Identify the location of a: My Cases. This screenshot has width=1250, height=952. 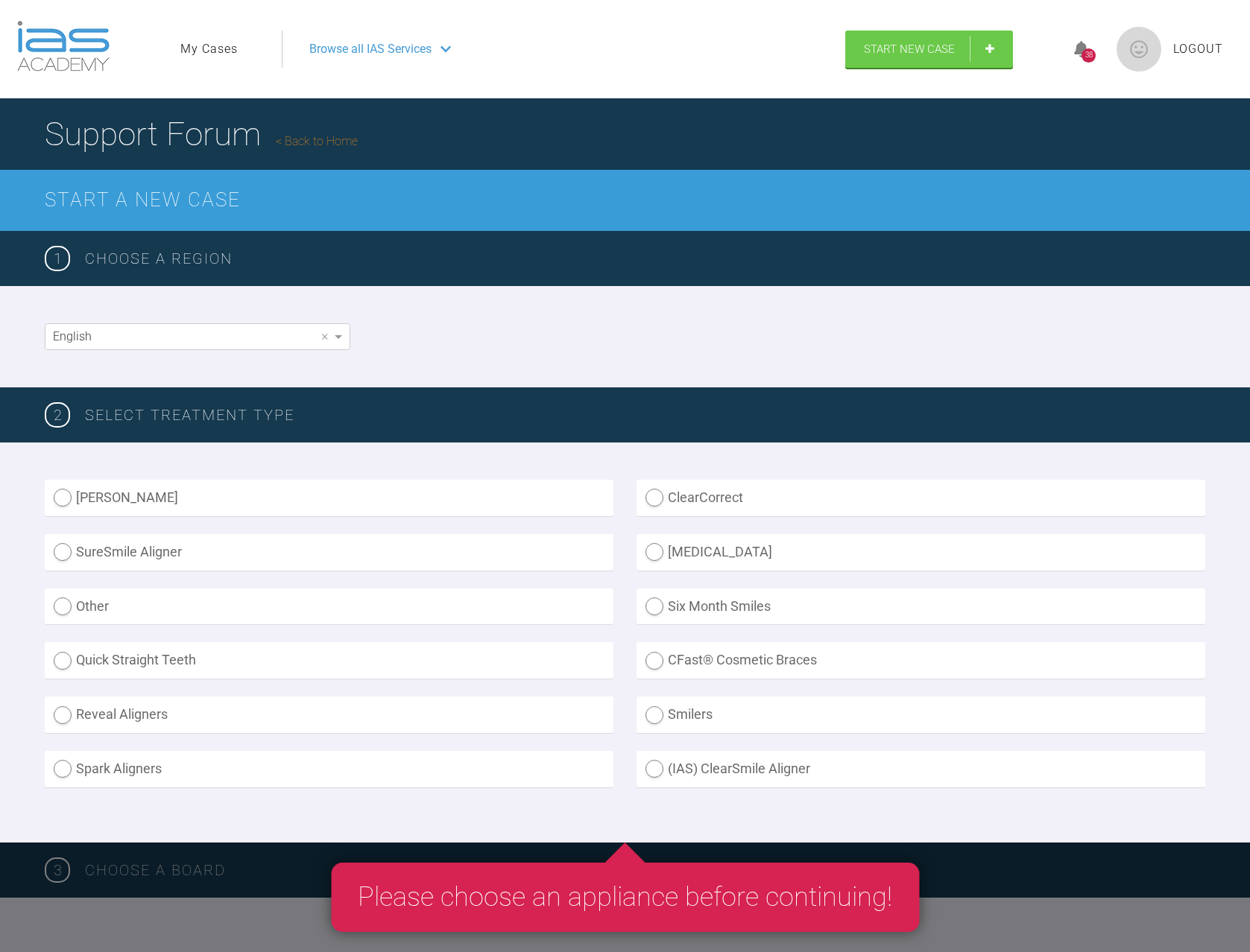
(209, 50).